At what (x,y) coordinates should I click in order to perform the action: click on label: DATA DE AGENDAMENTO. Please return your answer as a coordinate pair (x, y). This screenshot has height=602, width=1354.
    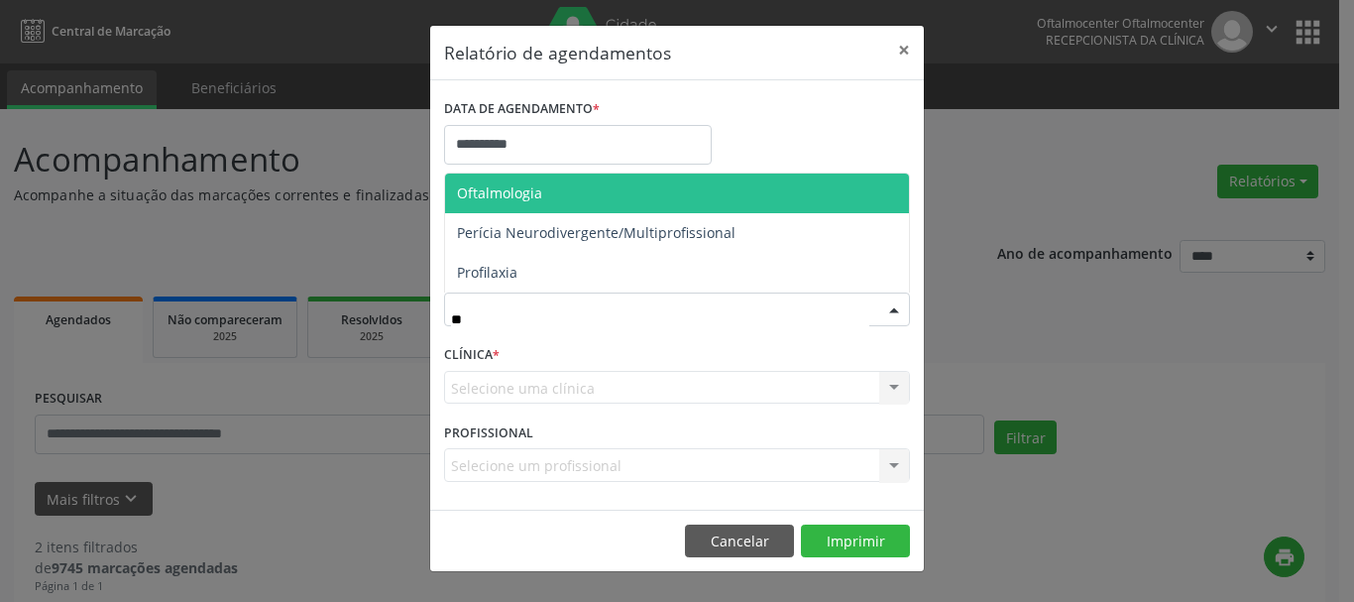
    Looking at the image, I should click on (521, 109).